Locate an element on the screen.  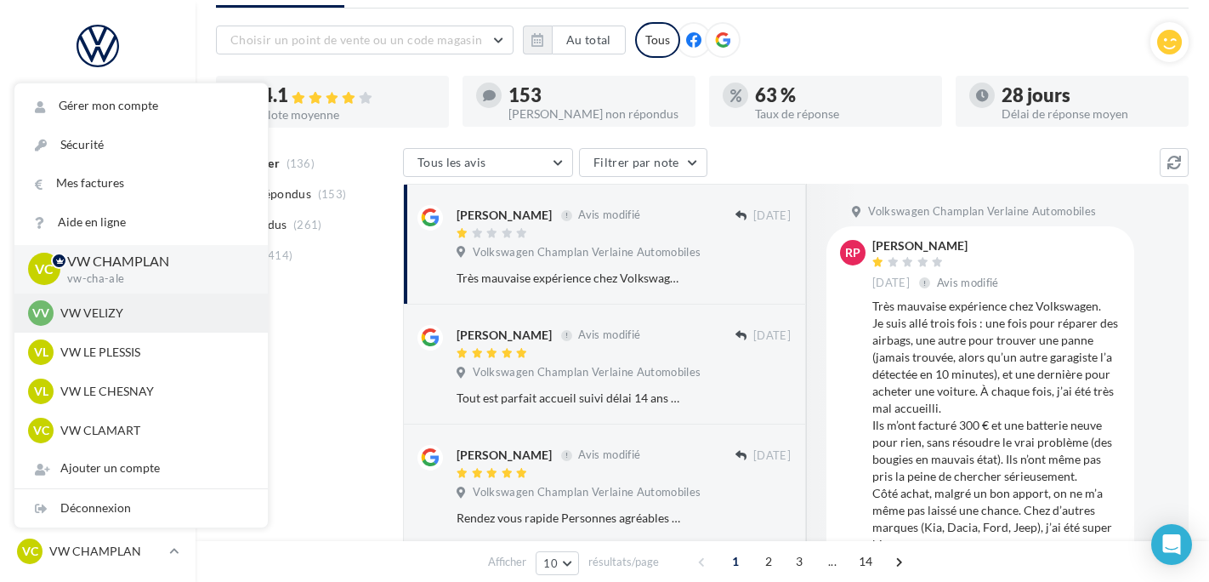
a: Visibilité en ligne is located at coordinates (98, 196).